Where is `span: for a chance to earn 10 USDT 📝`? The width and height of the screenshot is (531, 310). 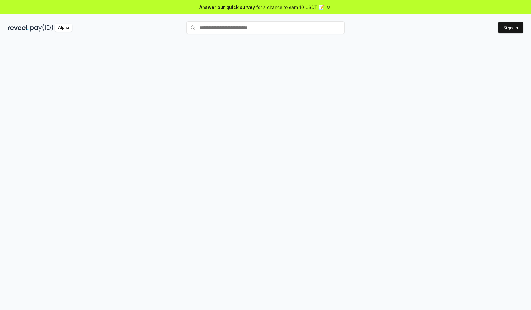 span: for a chance to earn 10 USDT 📝 is located at coordinates (290, 7).